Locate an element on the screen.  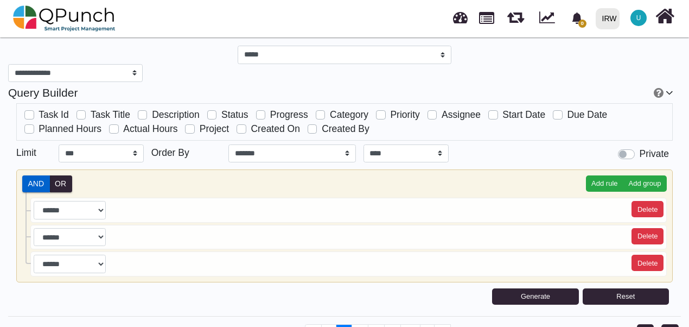
a: bell fill0 is located at coordinates (578, 17).